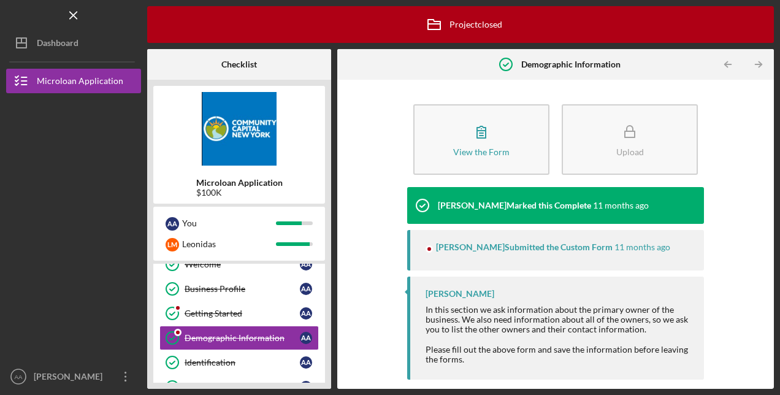 The width and height of the screenshot is (780, 395). What do you see at coordinates (239, 338) in the screenshot?
I see `a: Demographic InformationAA` at bounding box center [239, 338].